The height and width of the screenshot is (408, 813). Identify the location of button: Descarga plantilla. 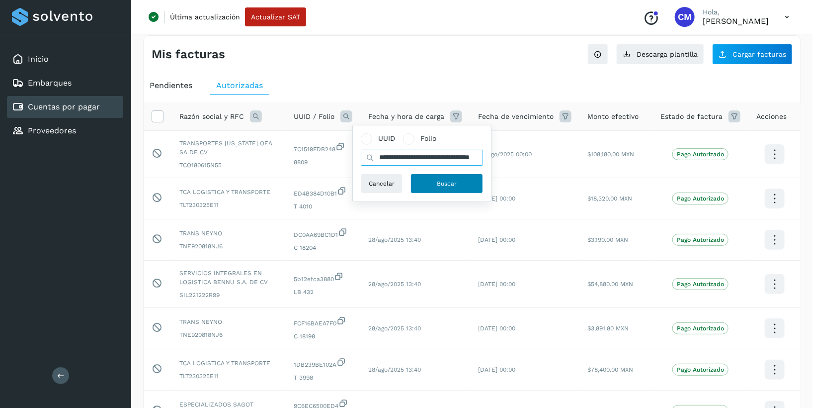
(660, 54).